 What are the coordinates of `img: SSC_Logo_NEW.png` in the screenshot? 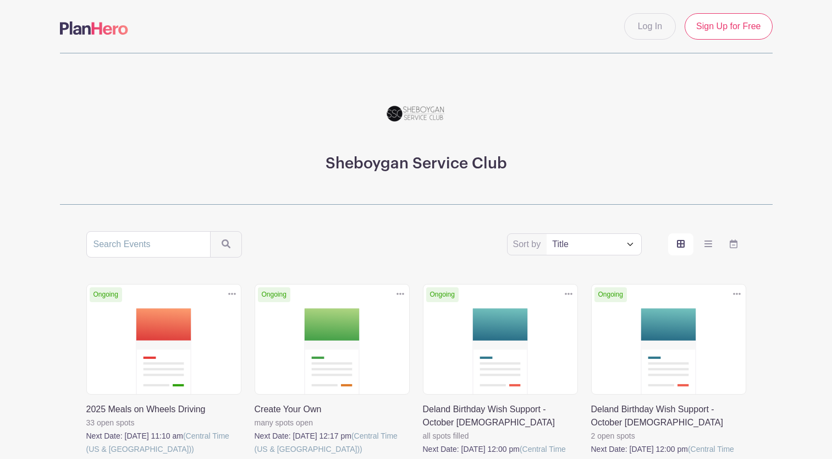 It's located at (416, 113).